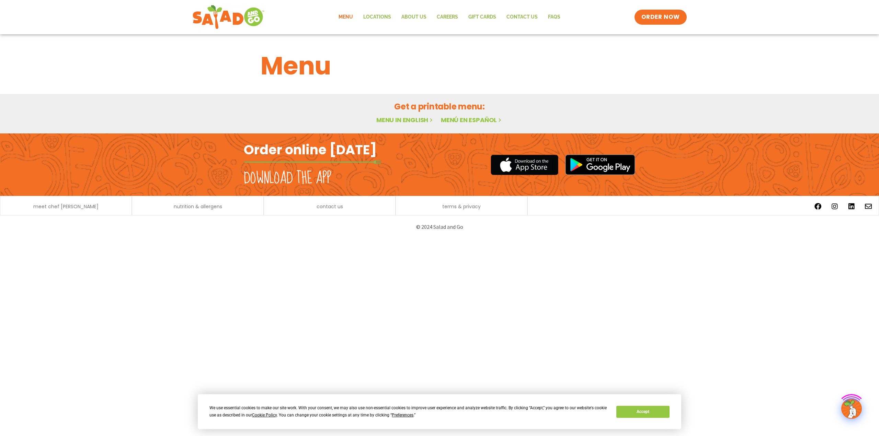  What do you see at coordinates (312, 162) in the screenshot?
I see `img: fork` at bounding box center [312, 162].